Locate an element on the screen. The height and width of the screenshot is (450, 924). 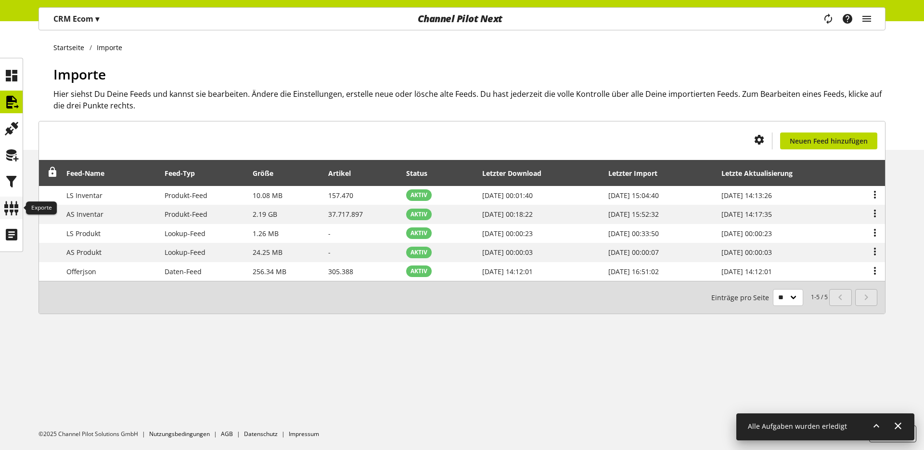
span: 24.25 MB is located at coordinates (268, 252).